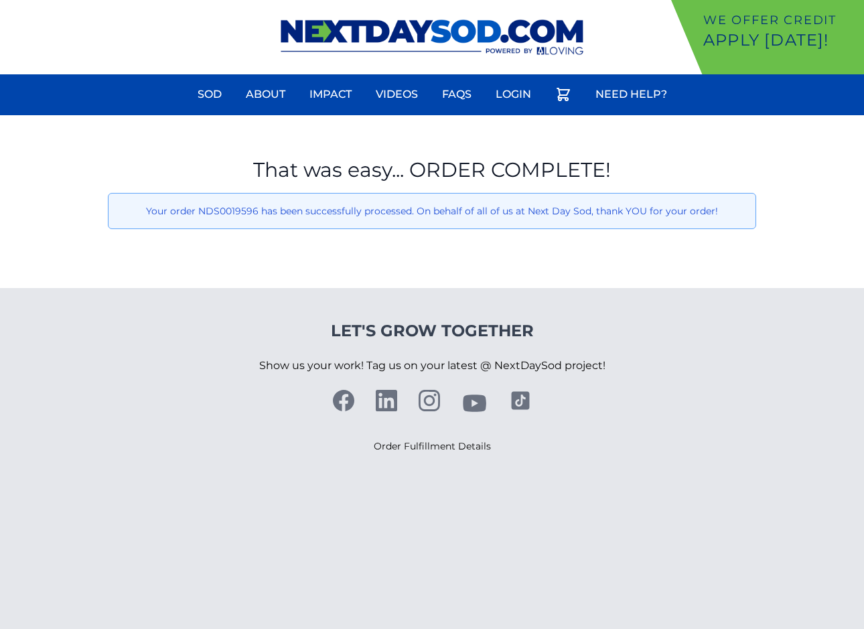 Image resolution: width=864 pixels, height=629 pixels. Describe the element at coordinates (432, 446) in the screenshot. I see `a: Order Fulfillment Details` at that location.